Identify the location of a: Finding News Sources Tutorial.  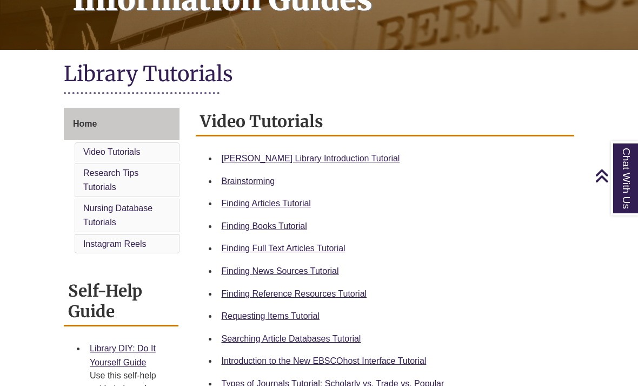
(280, 270).